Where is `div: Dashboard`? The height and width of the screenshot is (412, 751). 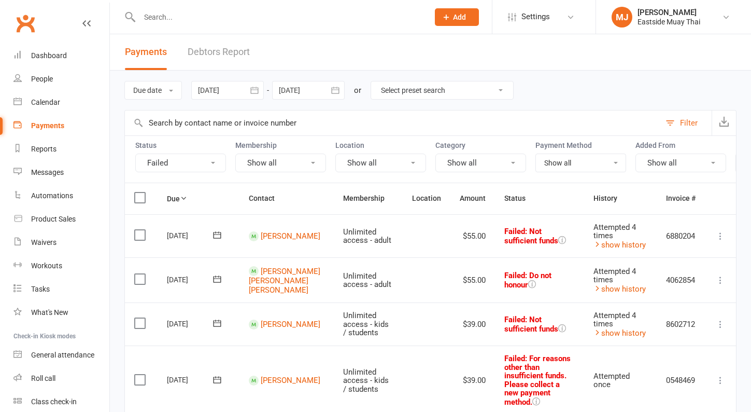 div: Dashboard is located at coordinates (49, 55).